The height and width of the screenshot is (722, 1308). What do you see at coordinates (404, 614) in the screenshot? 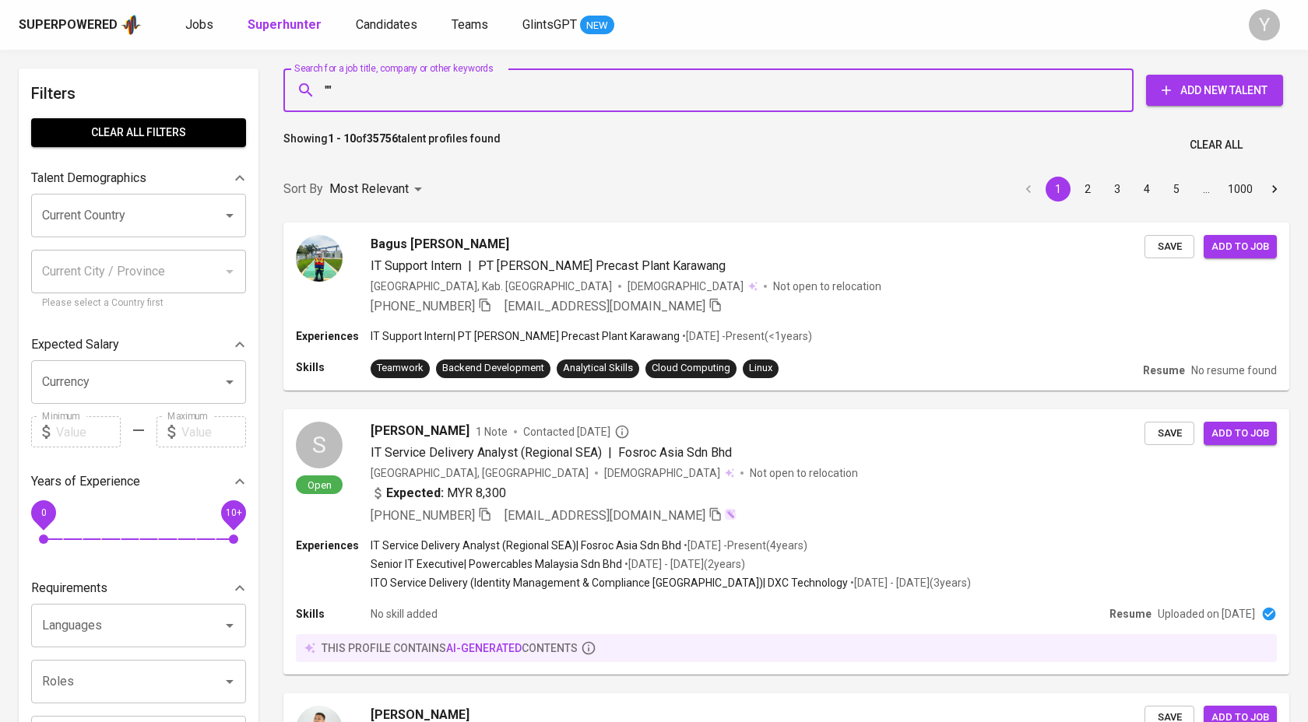
I see `p: No skill added` at bounding box center [404, 614].